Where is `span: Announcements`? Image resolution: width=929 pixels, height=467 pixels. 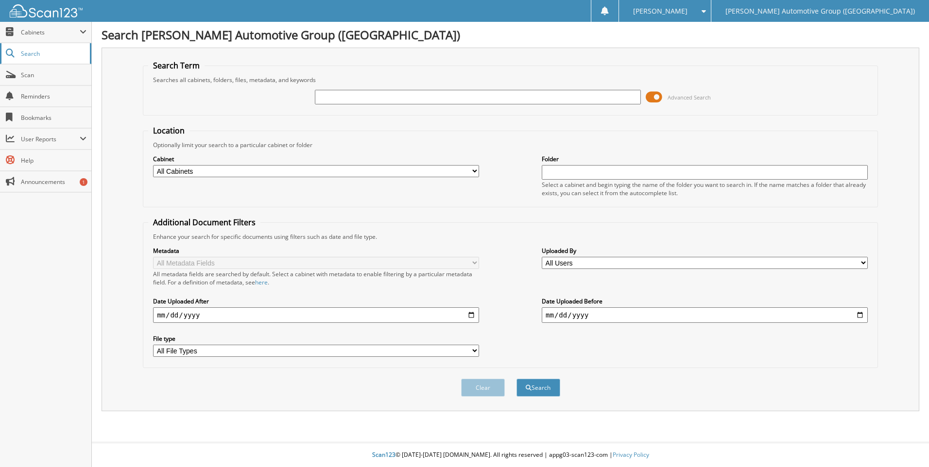 span: Announcements is located at coordinates (53, 182).